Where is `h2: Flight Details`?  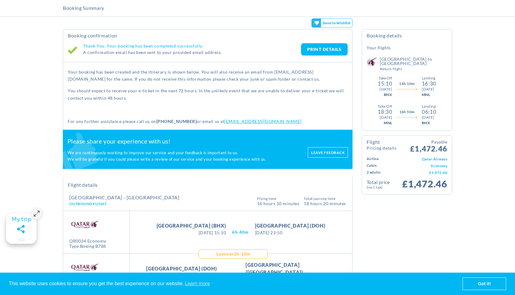
h2: Flight Details is located at coordinates (207, 185).